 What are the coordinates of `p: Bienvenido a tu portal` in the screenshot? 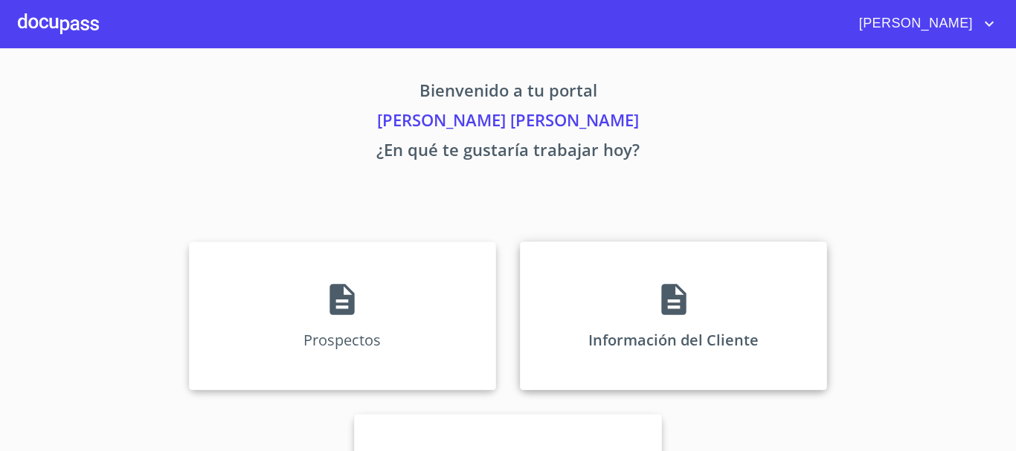 It's located at (508, 93).